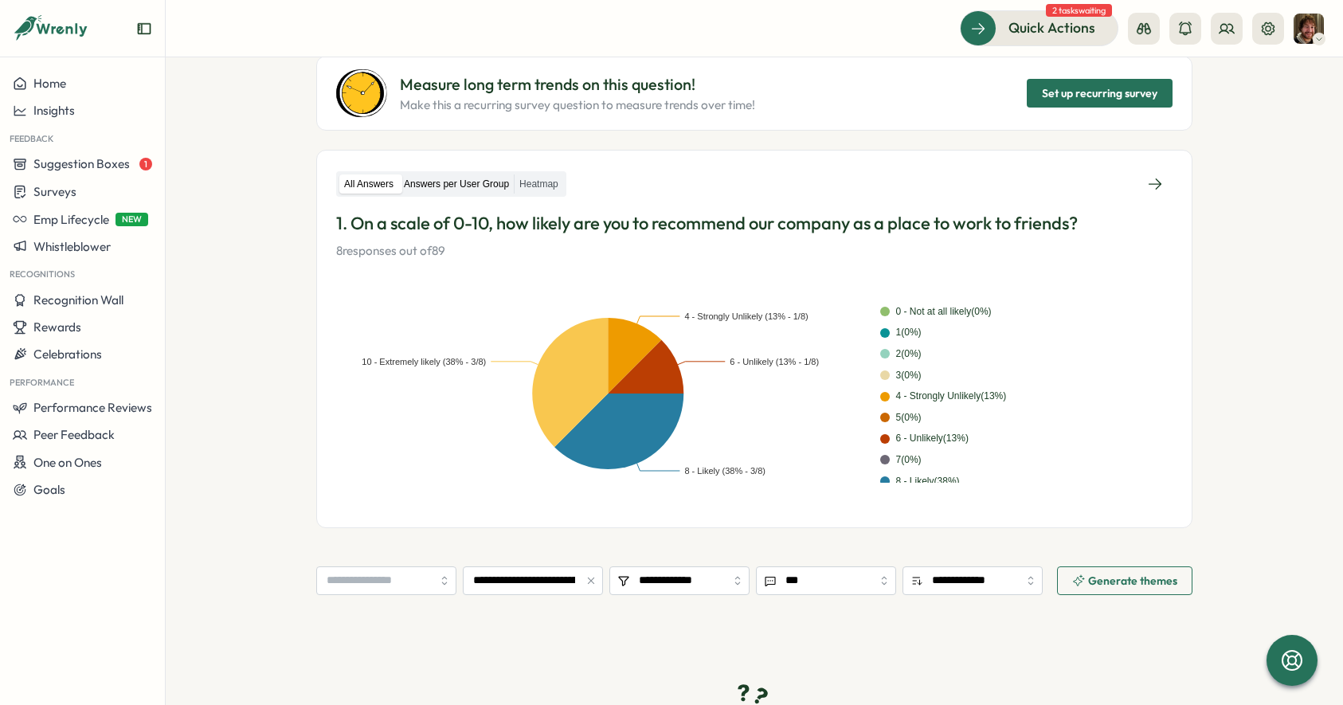 The width and height of the screenshot is (1343, 705). What do you see at coordinates (932, 438) in the screenshot?
I see `div: 6 - Unlikely ( 13 %)` at bounding box center [932, 438].